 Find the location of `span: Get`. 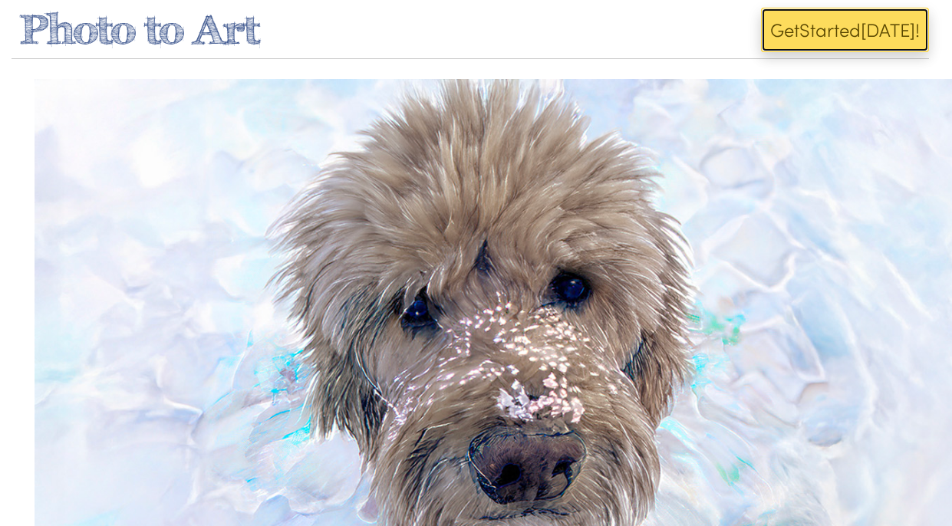

span: Get is located at coordinates (785, 29).